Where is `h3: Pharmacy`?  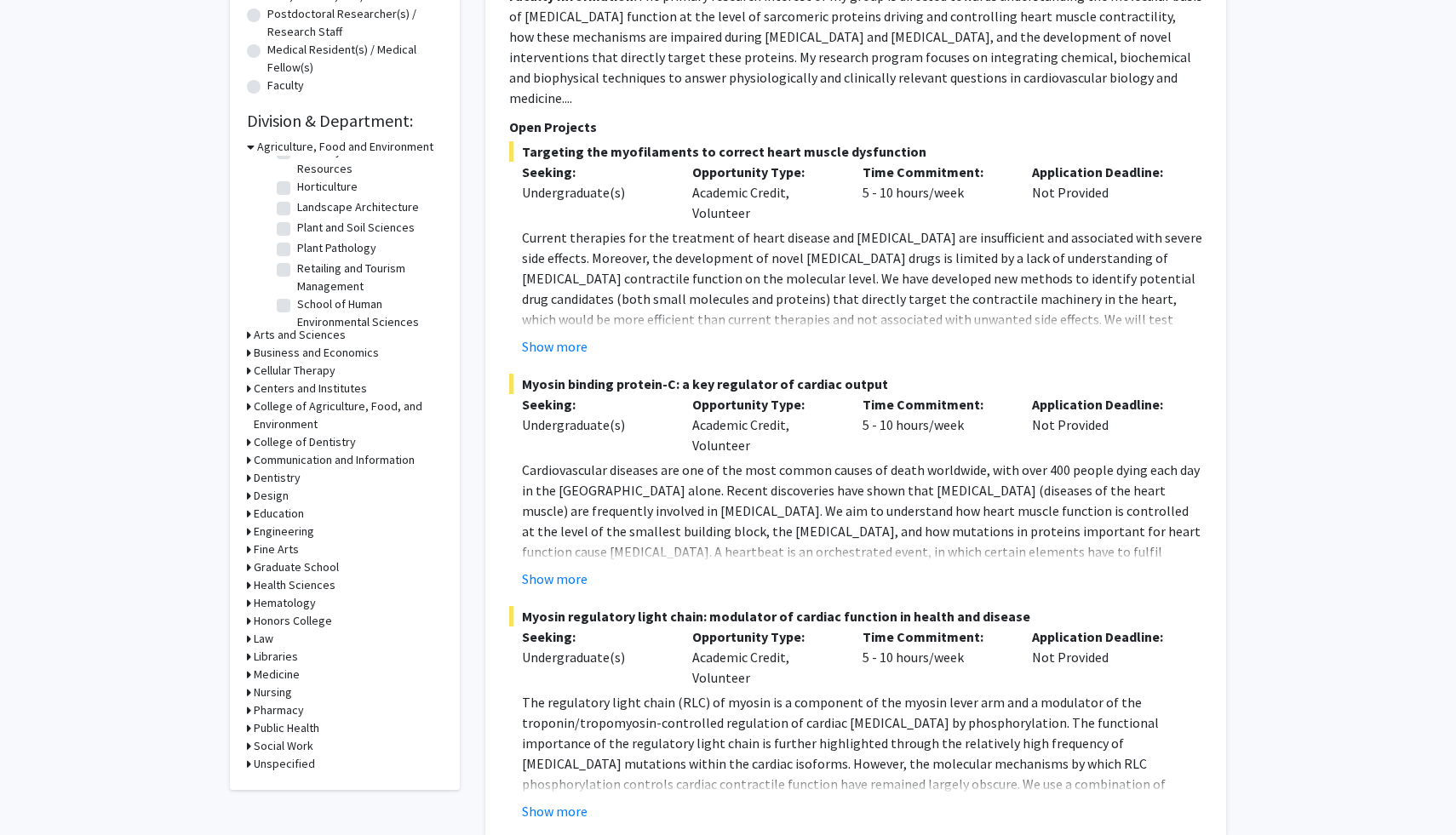
h3: Pharmacy is located at coordinates (278, 710).